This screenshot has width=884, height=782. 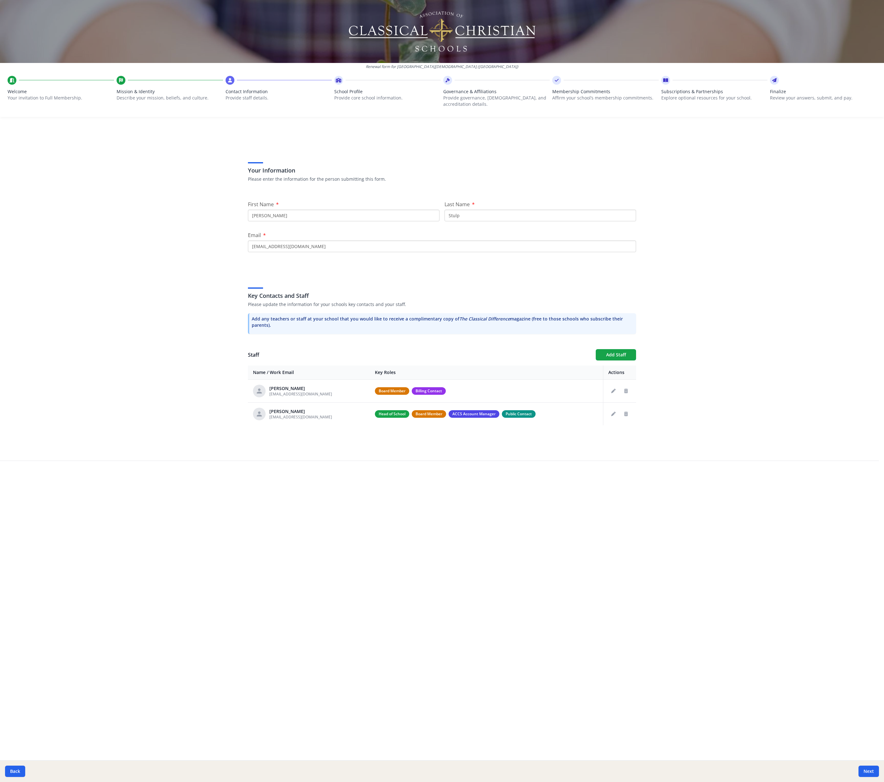 What do you see at coordinates (61, 92) in the screenshot?
I see `span: Welcome` at bounding box center [61, 92].